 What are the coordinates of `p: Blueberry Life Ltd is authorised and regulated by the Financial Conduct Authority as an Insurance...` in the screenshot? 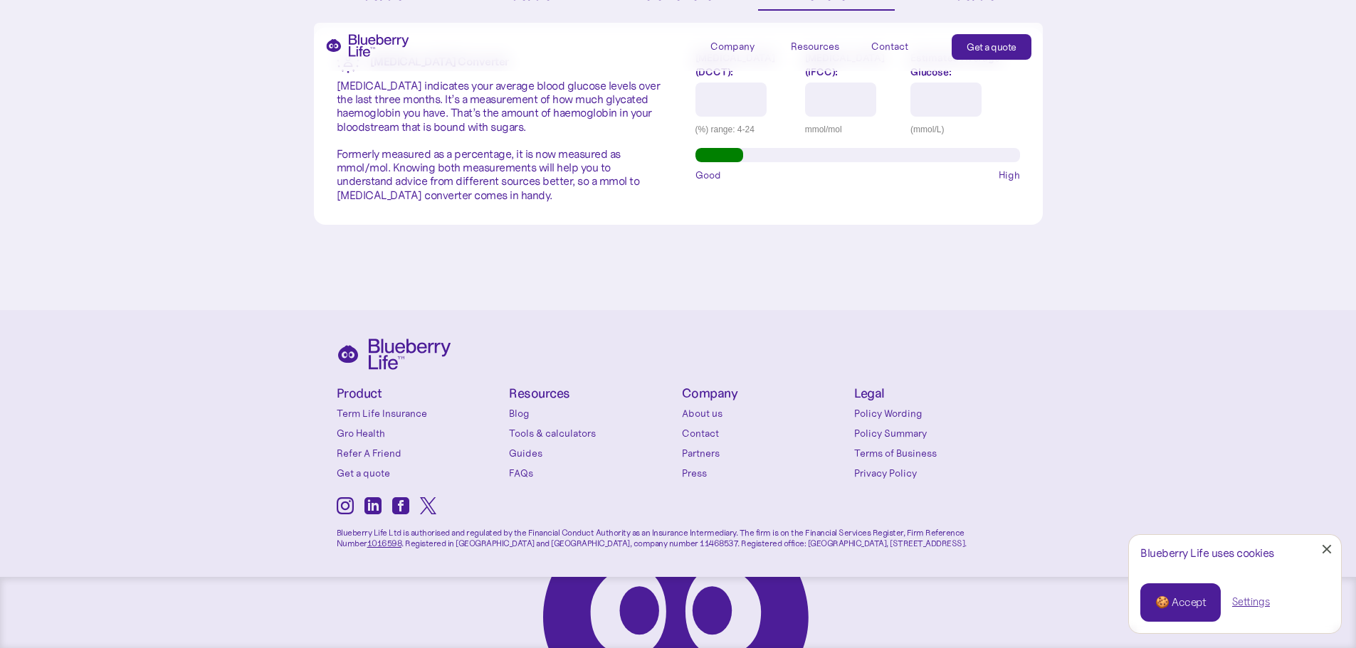 It's located at (678, 533).